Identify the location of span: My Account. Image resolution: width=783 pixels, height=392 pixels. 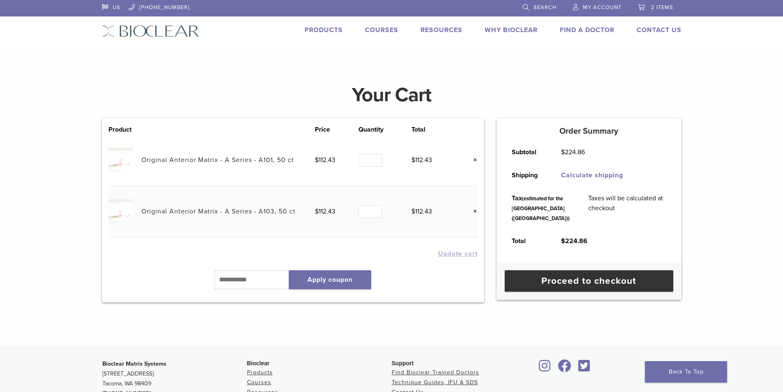
(602, 7).